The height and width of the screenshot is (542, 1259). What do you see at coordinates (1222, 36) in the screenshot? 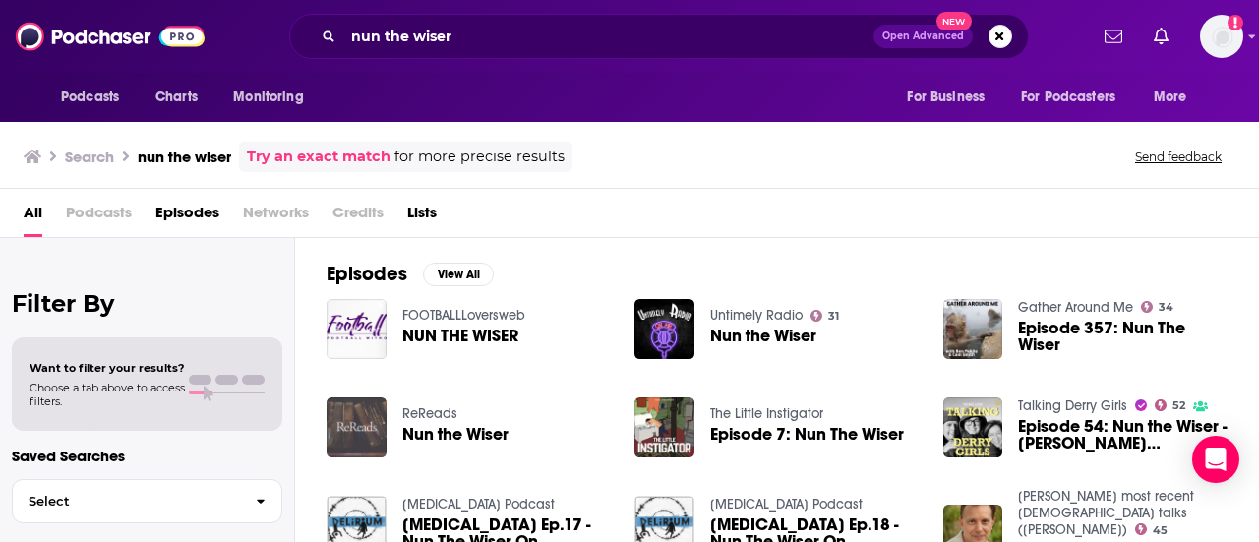
I see `span: Logged in as mdekoning` at bounding box center [1222, 36].